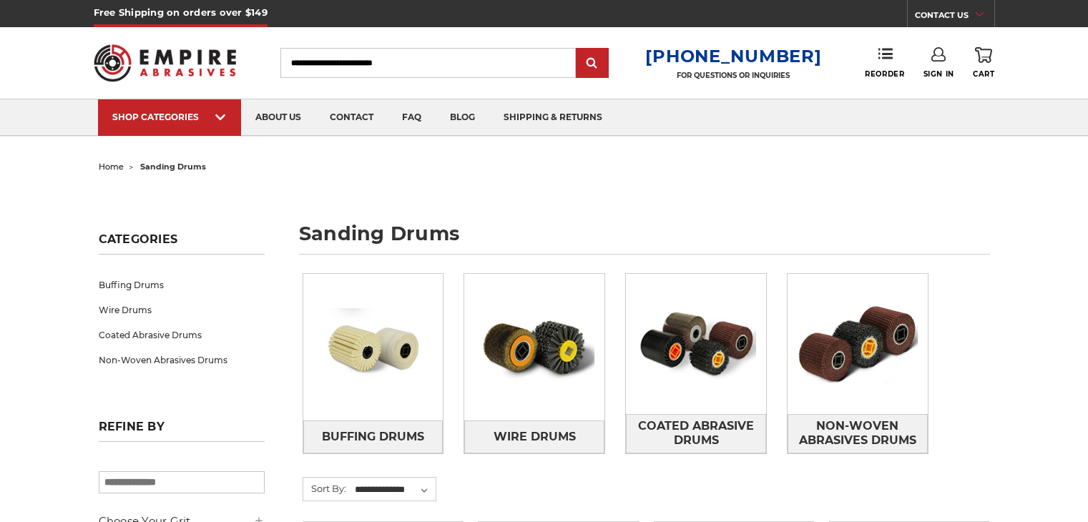 The height and width of the screenshot is (522, 1088). Describe the element at coordinates (394, 490) in the screenshot. I see `select: Sort By:` at that location.